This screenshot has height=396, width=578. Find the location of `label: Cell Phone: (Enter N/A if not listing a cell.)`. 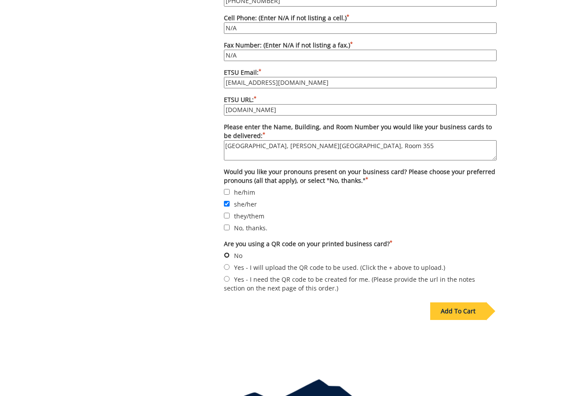

label: Cell Phone: (Enter N/A if not listing a cell.) is located at coordinates (360, 24).